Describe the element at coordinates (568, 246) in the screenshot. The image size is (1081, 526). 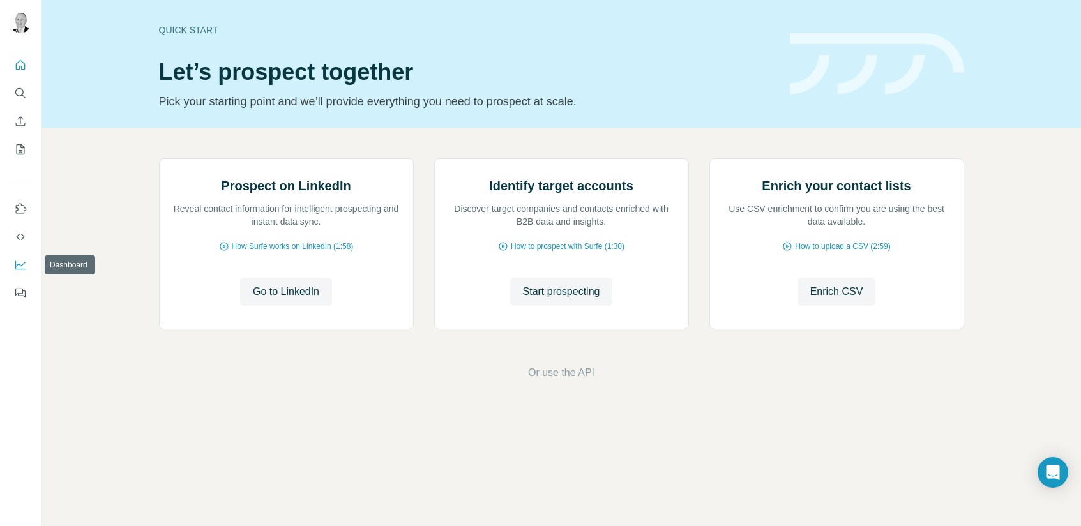
I see `span: How to prospect with Surfe (1:30)` at that location.